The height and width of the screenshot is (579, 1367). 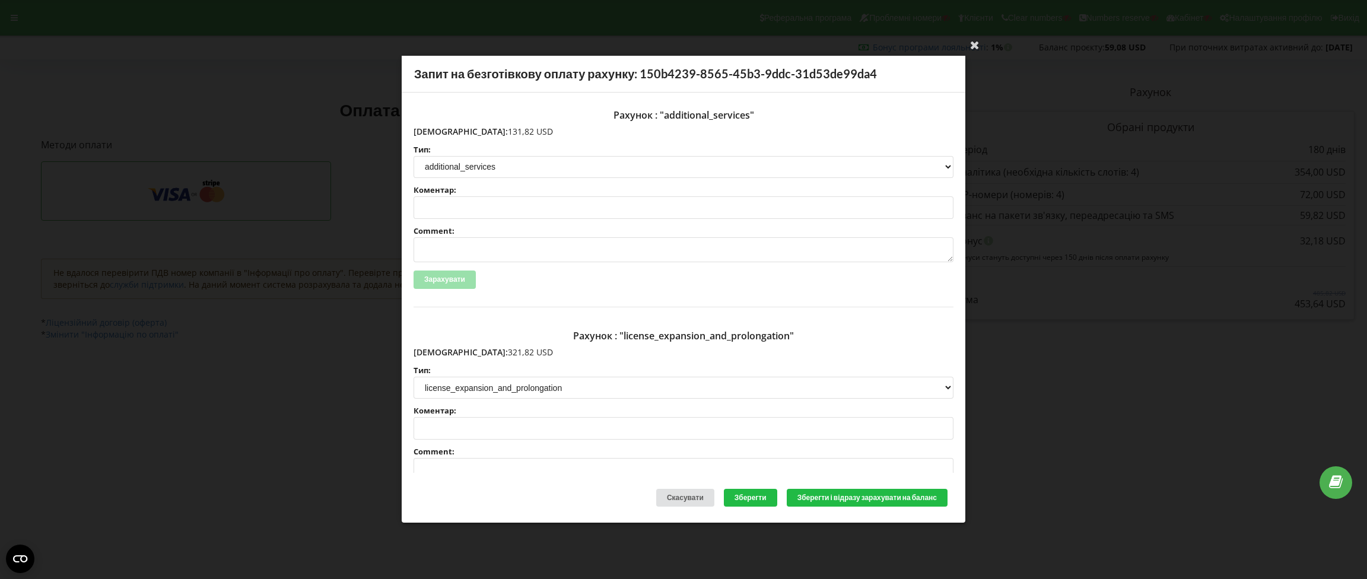 I want to click on p: 321,82 USD, so click(x=683, y=352).